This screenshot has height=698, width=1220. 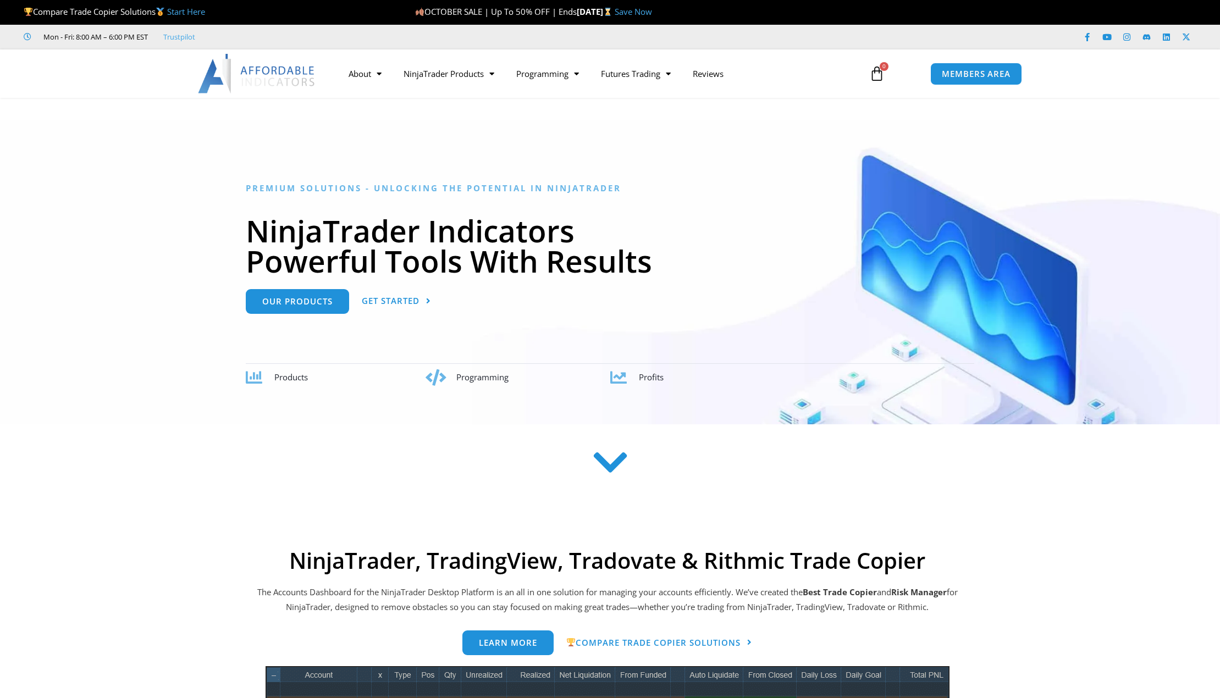 I want to click on img: LogoAI | Affordable Indicators – NinjaTrader, so click(x=257, y=74).